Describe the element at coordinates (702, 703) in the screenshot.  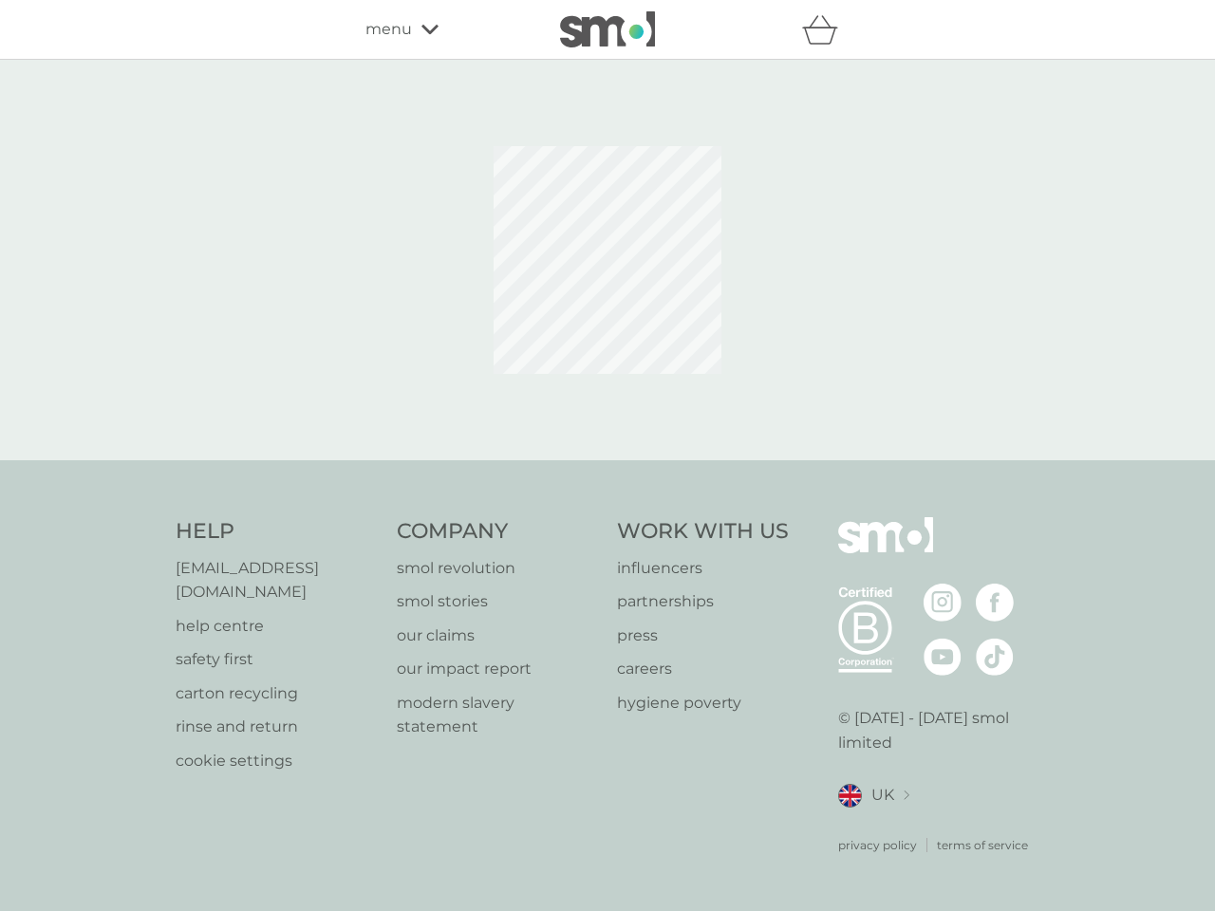
I see `a: hygiene poverty` at that location.